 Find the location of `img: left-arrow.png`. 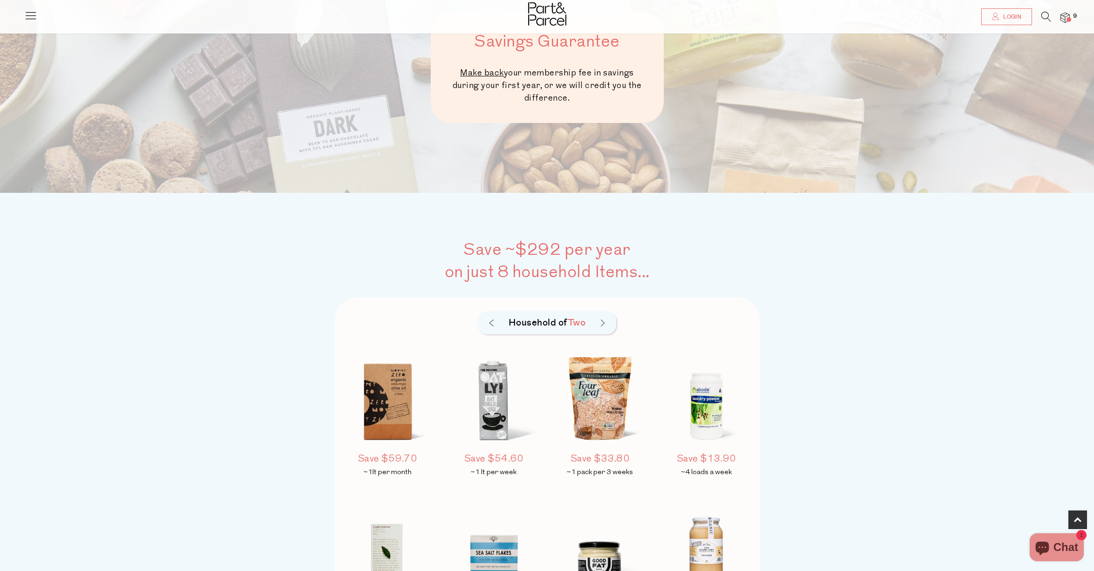

img: left-arrow.png is located at coordinates (491, 323).